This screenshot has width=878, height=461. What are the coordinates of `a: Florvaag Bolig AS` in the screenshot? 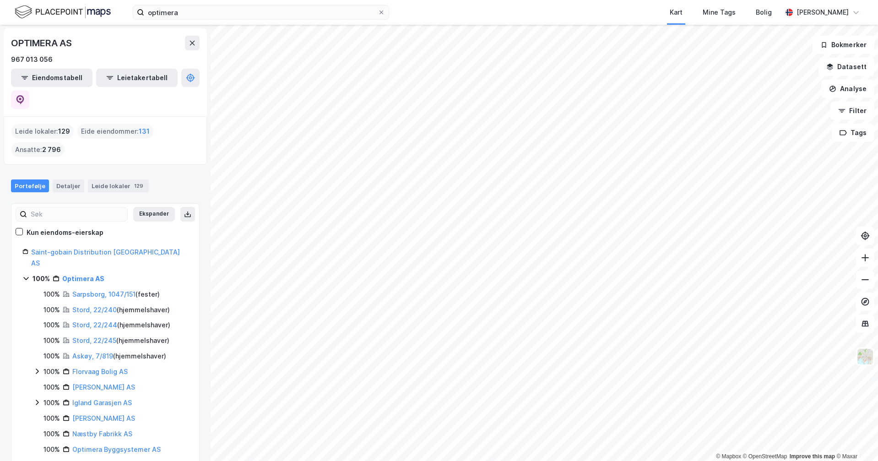 It's located at (100, 371).